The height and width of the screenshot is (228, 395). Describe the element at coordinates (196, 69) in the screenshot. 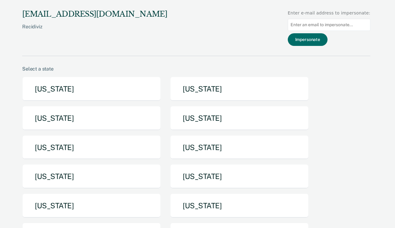

I see `div: Select a state` at that location.